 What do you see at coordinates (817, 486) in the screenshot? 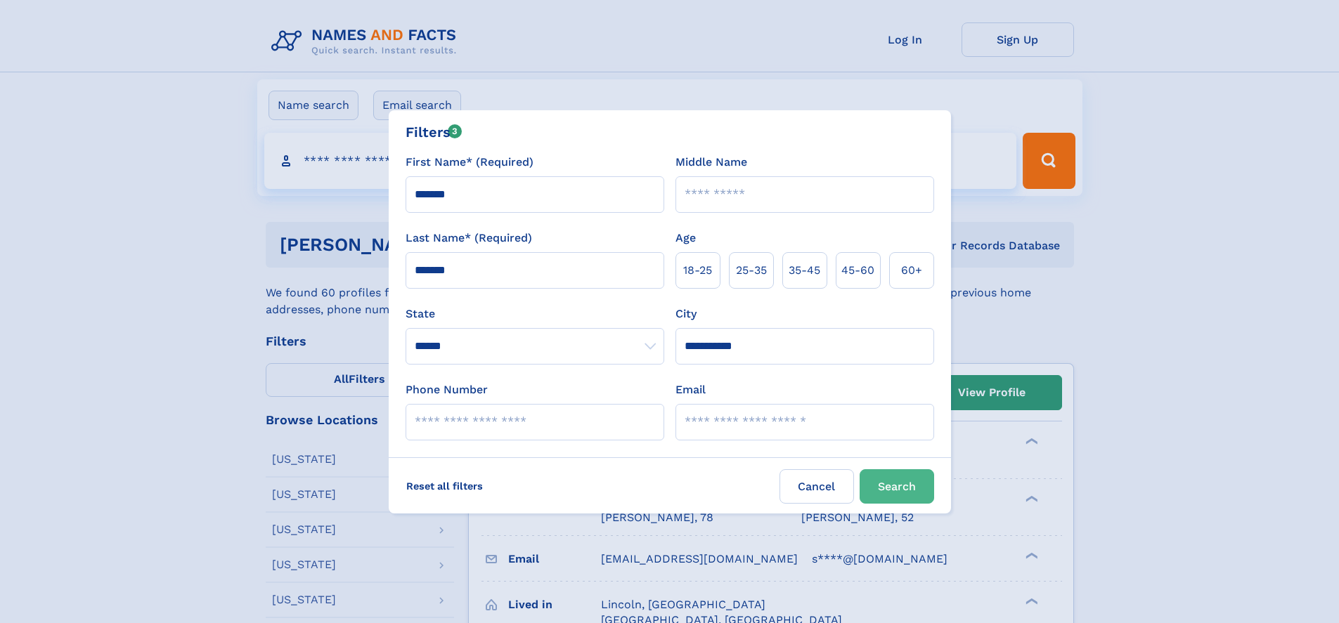
I see `label: Cancel` at bounding box center [817, 486].